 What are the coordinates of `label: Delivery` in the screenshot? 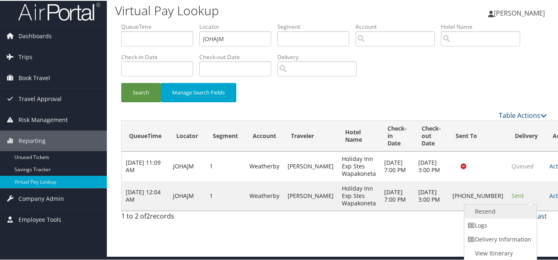 It's located at (320, 56).